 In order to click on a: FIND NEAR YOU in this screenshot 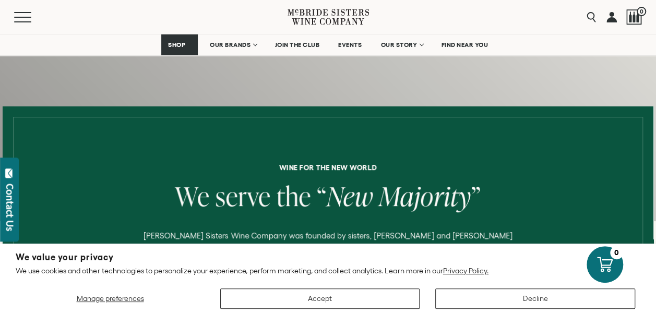, I will do `click(465, 45)`.